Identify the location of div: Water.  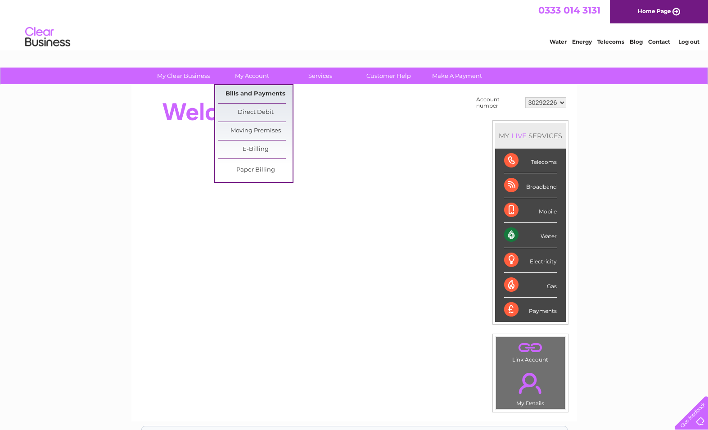
(530, 235).